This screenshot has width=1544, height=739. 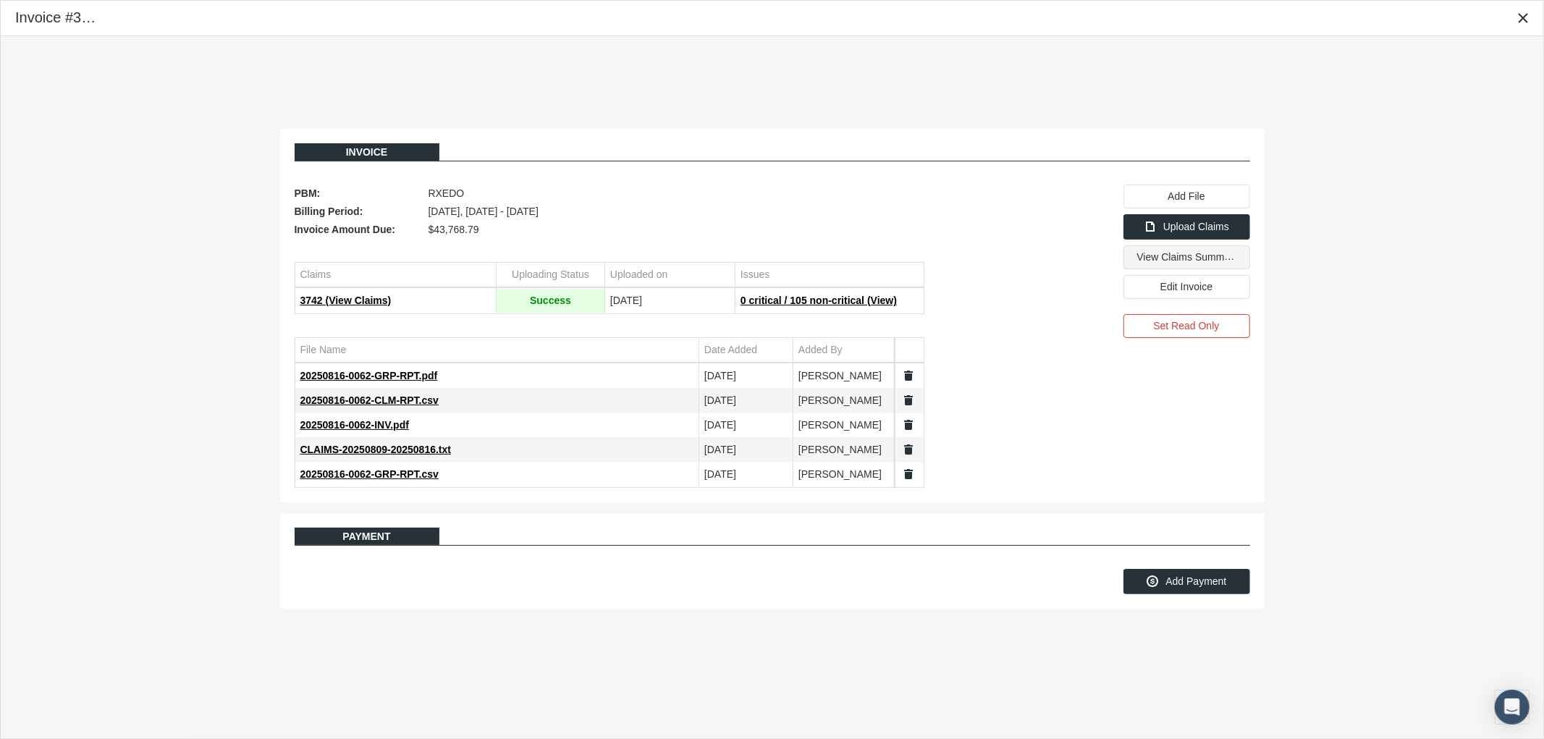 What do you see at coordinates (369, 400) in the screenshot?
I see `span: 20250816-0062-CLM-RPT.csv` at bounding box center [369, 400].